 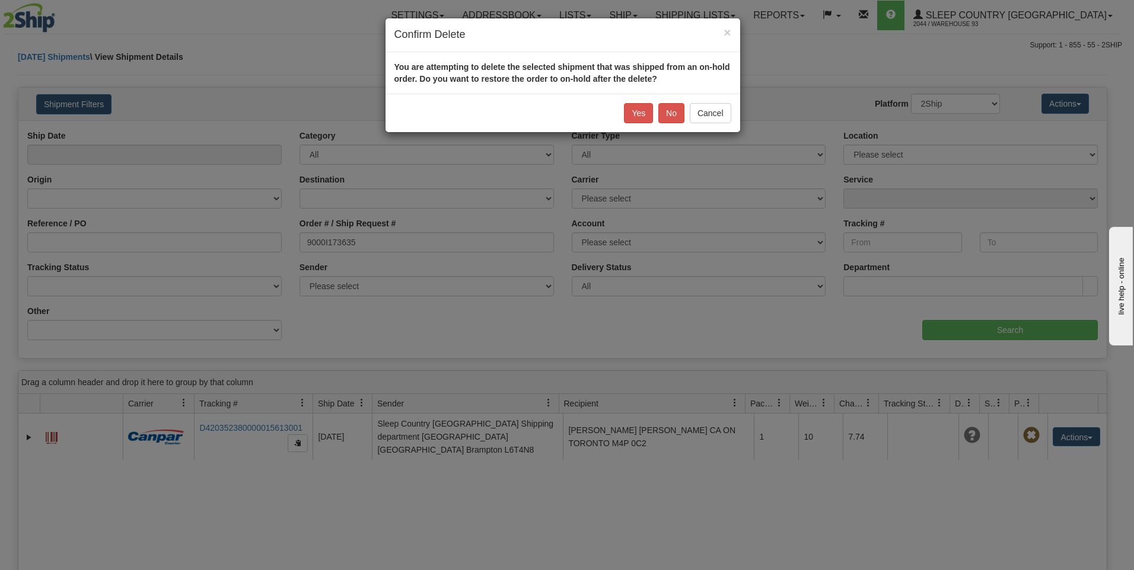 What do you see at coordinates (59, 14) in the screenshot?
I see `div: live help - online` at bounding box center [59, 14].